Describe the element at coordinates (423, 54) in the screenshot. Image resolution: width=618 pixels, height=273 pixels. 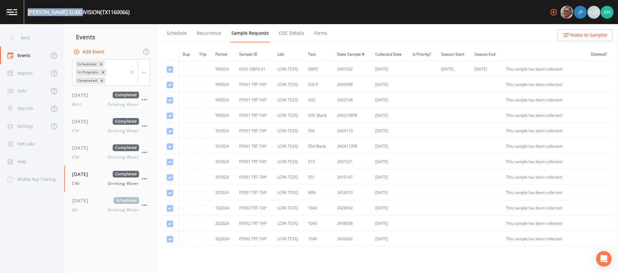
I see `th: Is Priority?` at that location.